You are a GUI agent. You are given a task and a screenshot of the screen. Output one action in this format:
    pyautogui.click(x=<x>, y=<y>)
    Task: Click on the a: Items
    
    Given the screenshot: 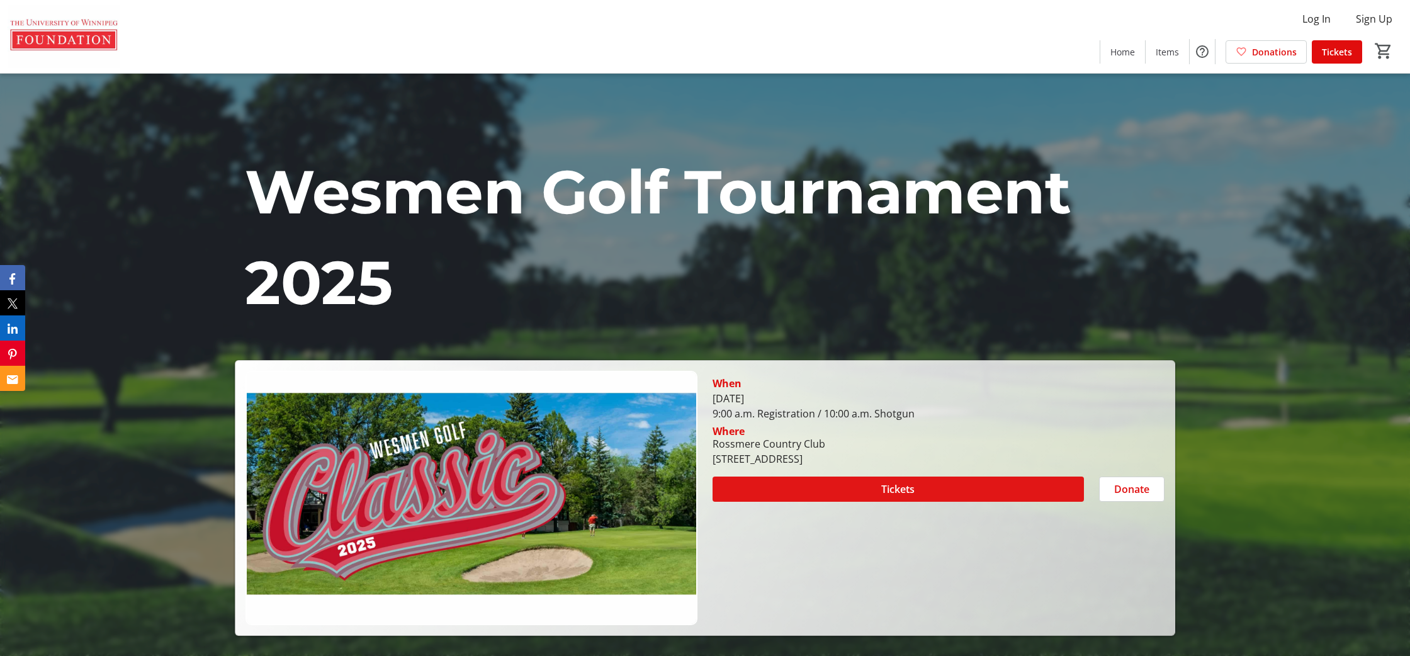 What is the action you would take?
    pyautogui.click(x=1167, y=52)
    